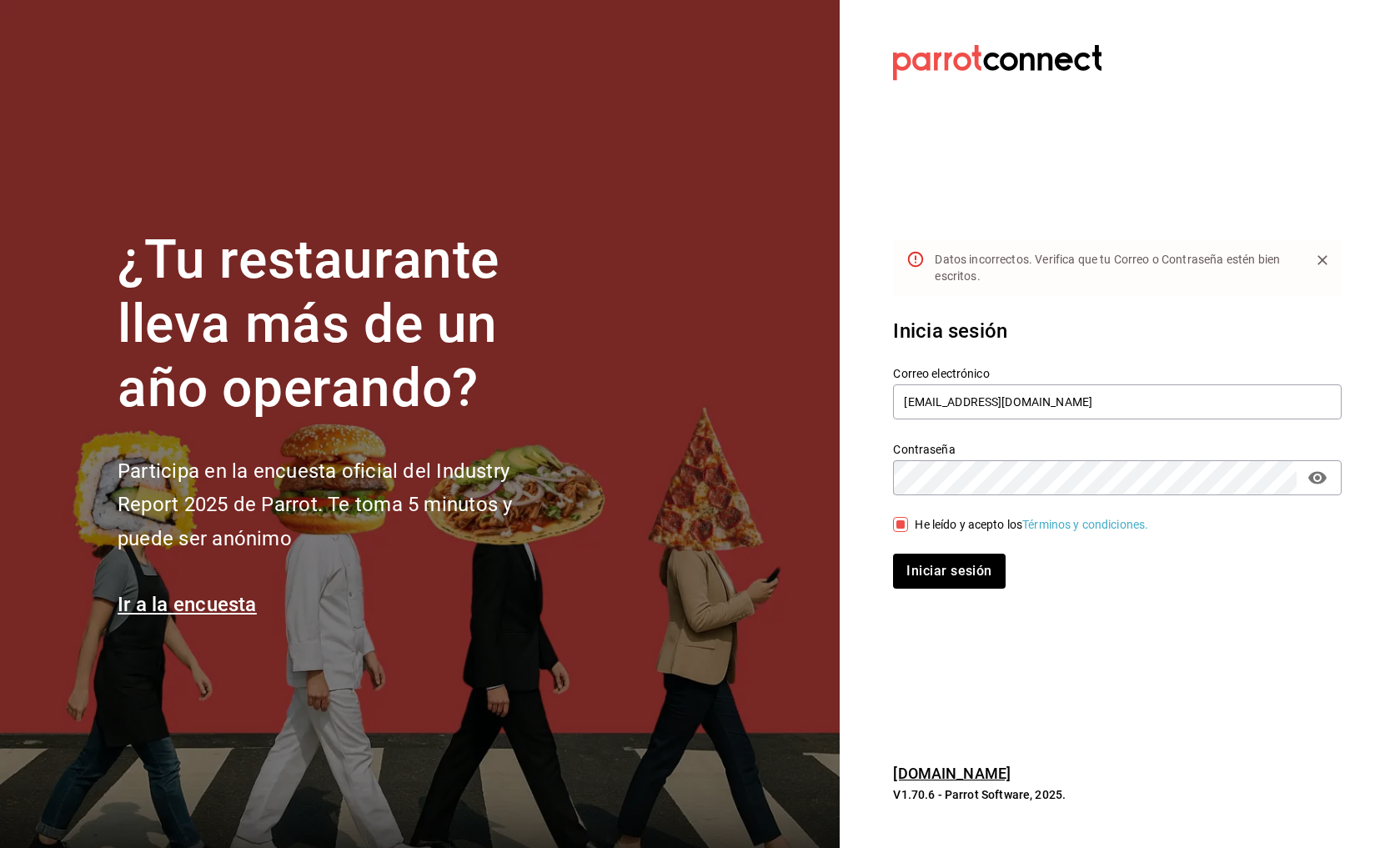  Describe the element at coordinates (1117, 450) in the screenshot. I see `label: Contraseña` at that location.